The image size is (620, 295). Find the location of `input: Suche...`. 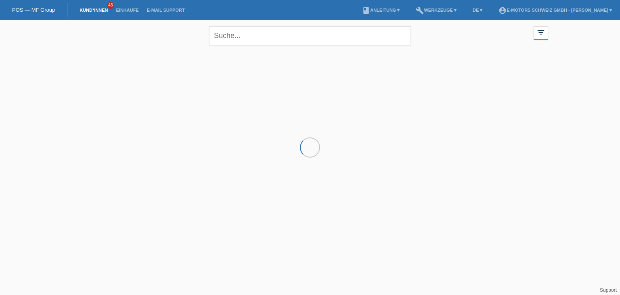

input: Suche... is located at coordinates (310, 36).